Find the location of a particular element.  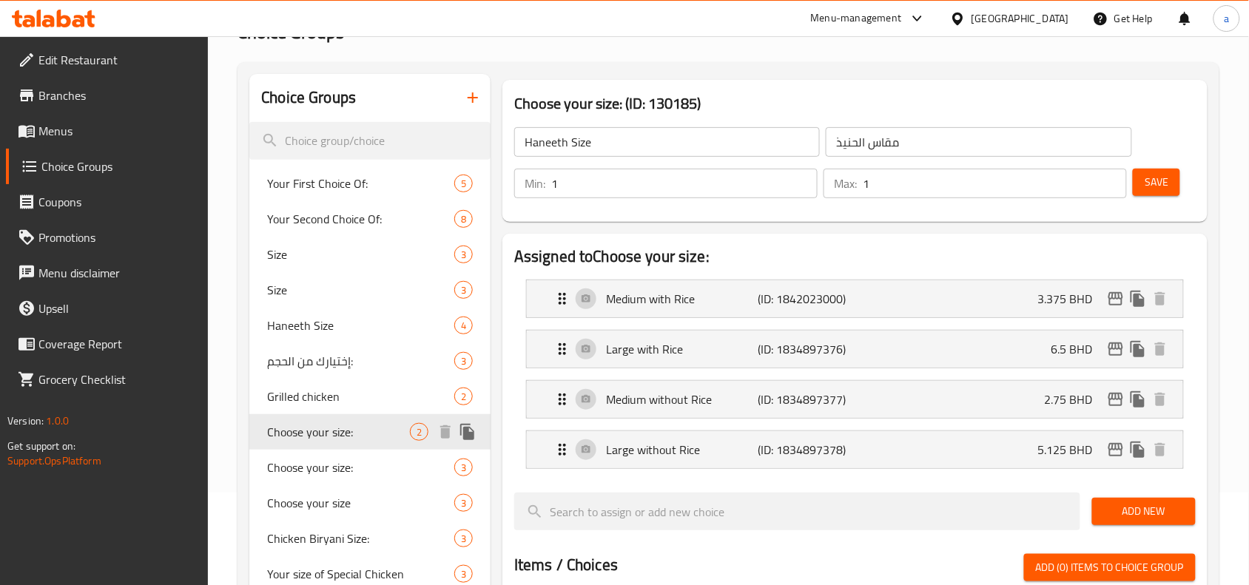

div: Haneeth Size4 is located at coordinates (370, 326).